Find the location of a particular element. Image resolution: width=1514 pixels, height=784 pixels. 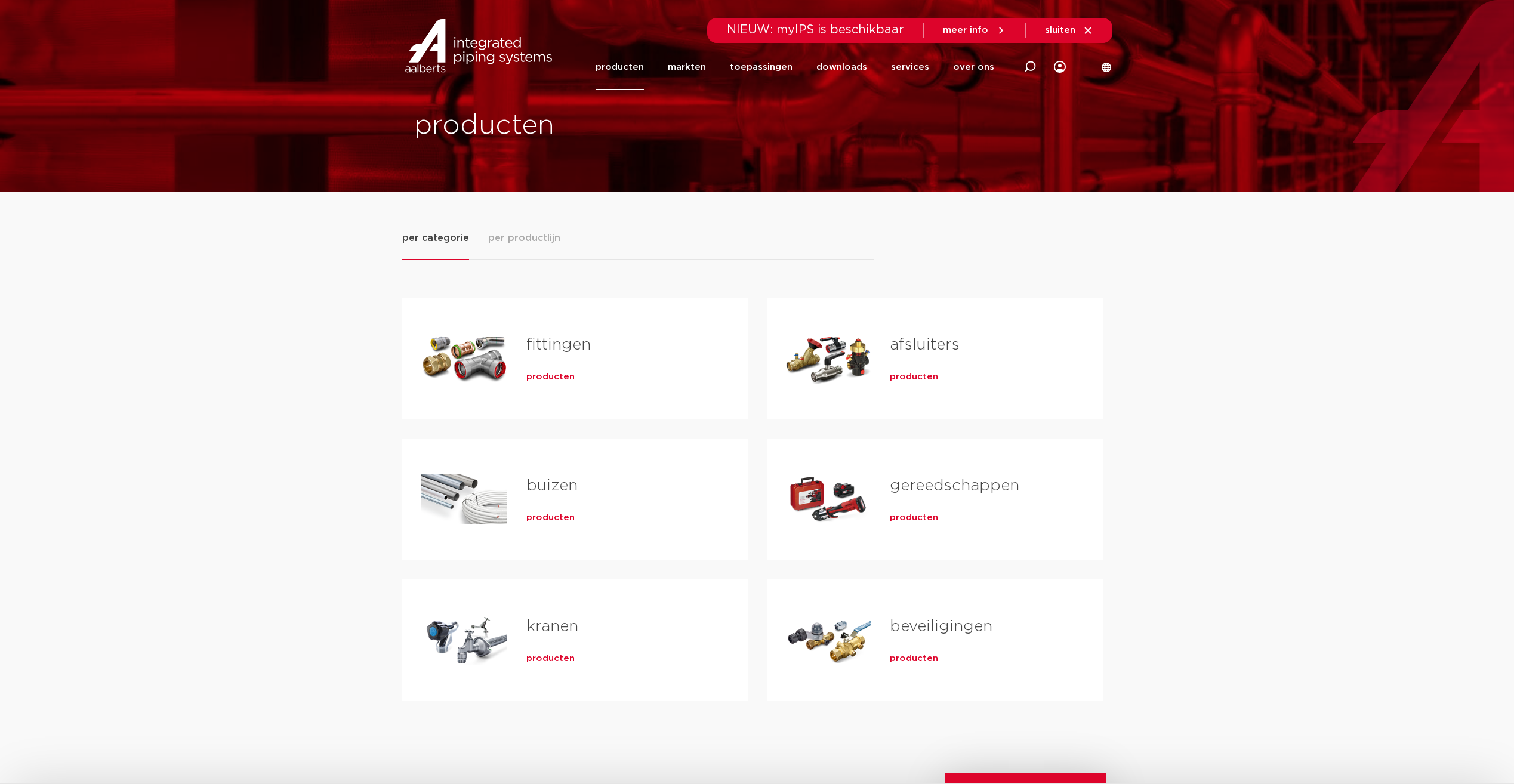

a: buizen is located at coordinates (552, 485).